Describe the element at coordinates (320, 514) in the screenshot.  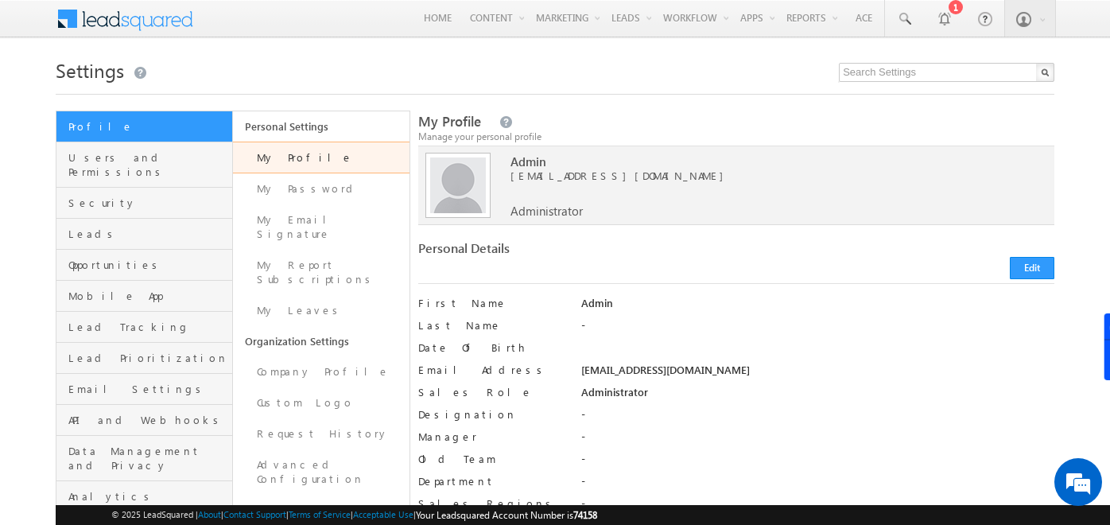
I see `a: Terms of Service` at that location.